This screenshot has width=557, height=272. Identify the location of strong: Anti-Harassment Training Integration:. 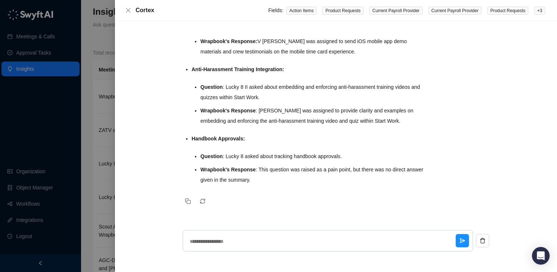
(238, 69).